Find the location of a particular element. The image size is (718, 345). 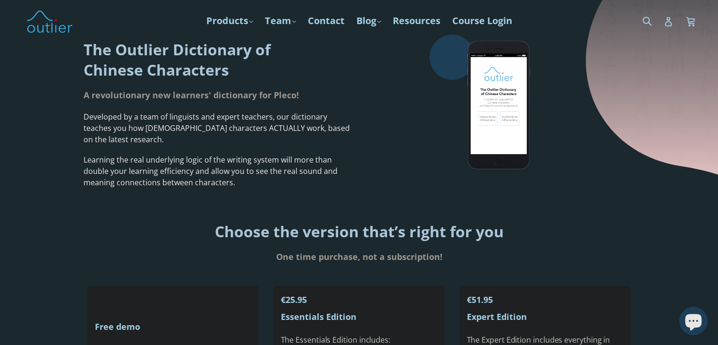

a: Products is located at coordinates (229, 21).